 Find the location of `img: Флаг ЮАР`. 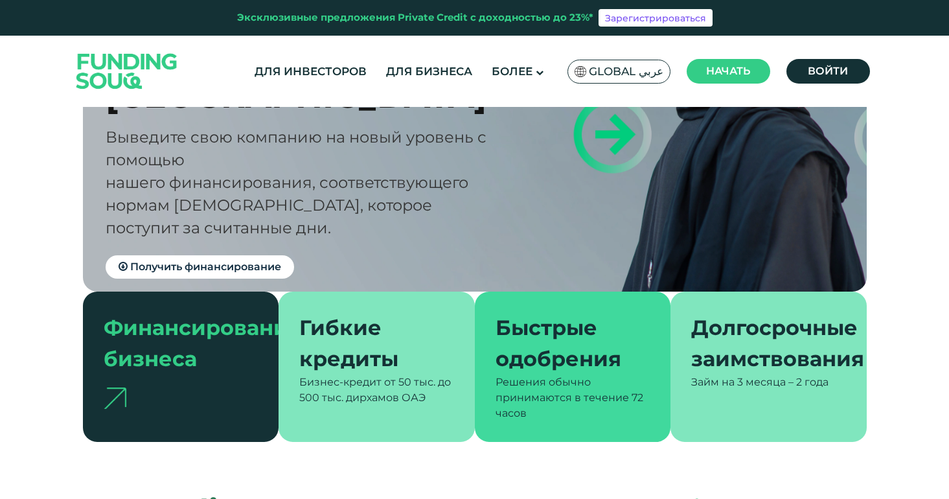

img: Флаг ЮАР is located at coordinates (580, 71).